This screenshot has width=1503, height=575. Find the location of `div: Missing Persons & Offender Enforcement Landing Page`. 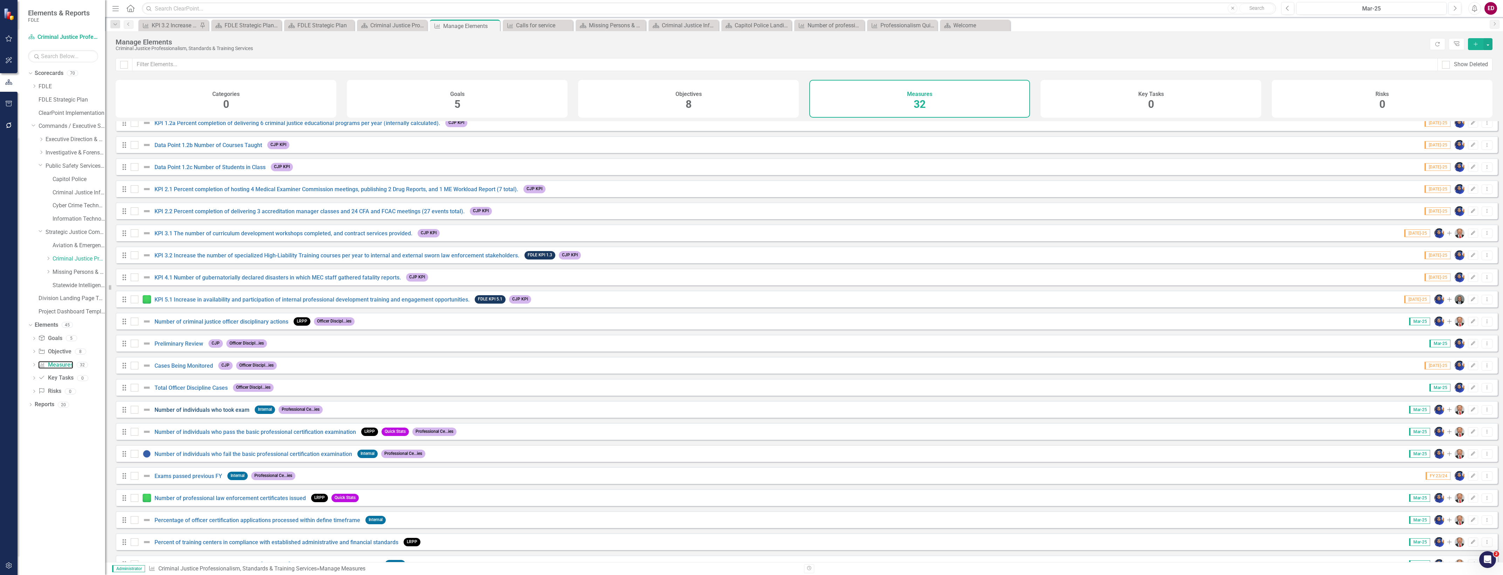

div: Missing Persons & Offender Enforcement Landing Page is located at coordinates (616, 25).